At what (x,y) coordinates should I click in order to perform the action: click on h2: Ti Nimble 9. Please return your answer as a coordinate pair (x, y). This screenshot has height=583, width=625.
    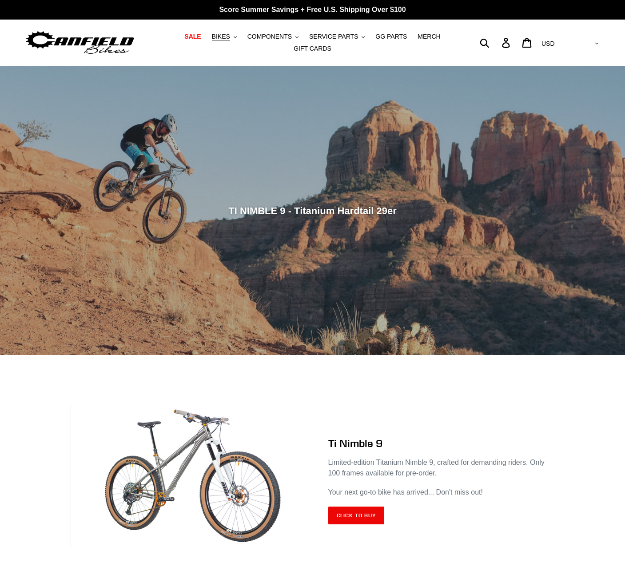
    Looking at the image, I should click on (442, 443).